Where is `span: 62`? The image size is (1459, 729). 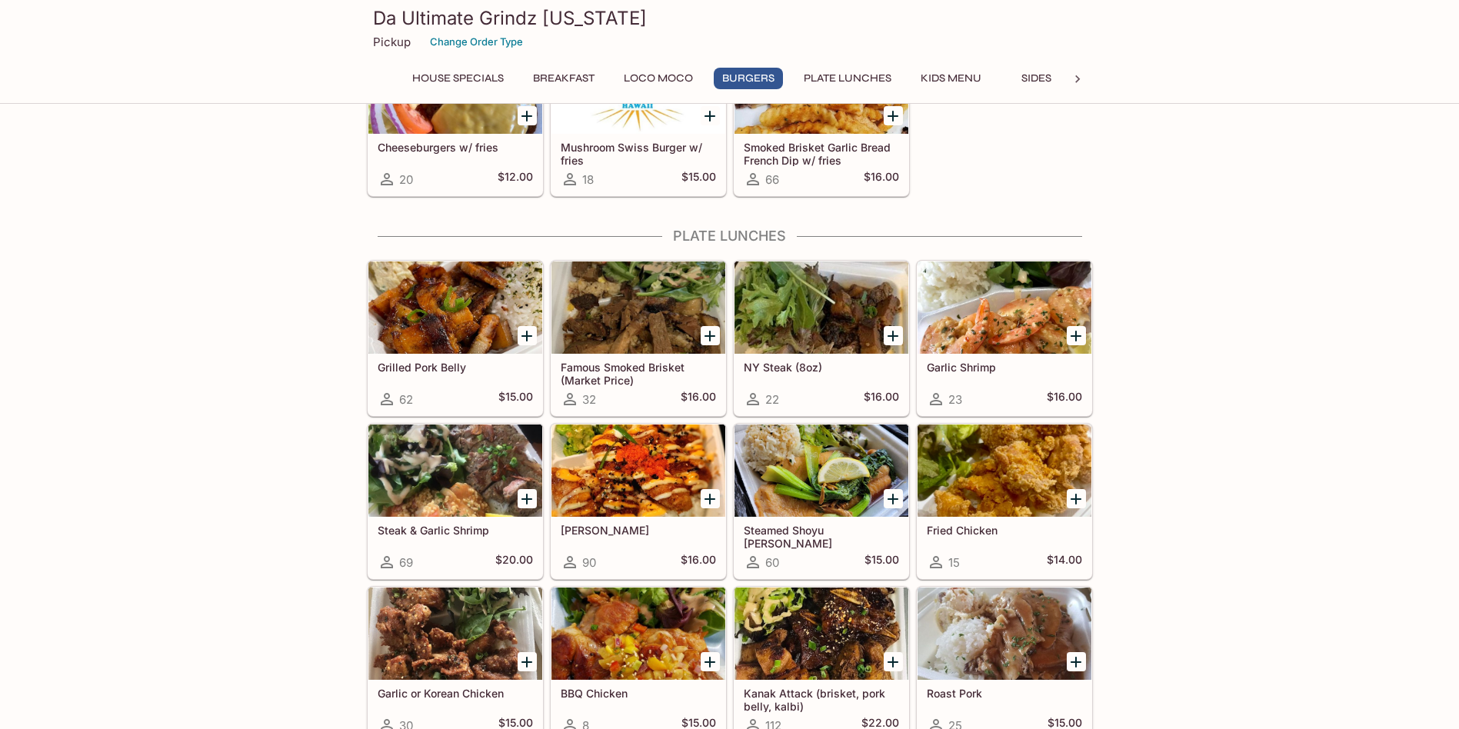 span: 62 is located at coordinates (406, 399).